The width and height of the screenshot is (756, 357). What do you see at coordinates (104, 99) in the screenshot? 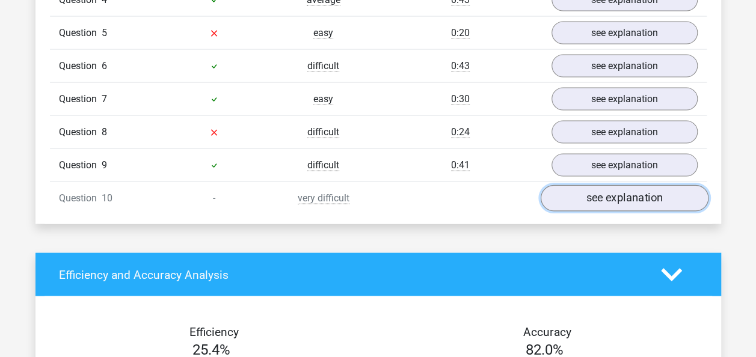
I see `span: 7` at bounding box center [104, 99].